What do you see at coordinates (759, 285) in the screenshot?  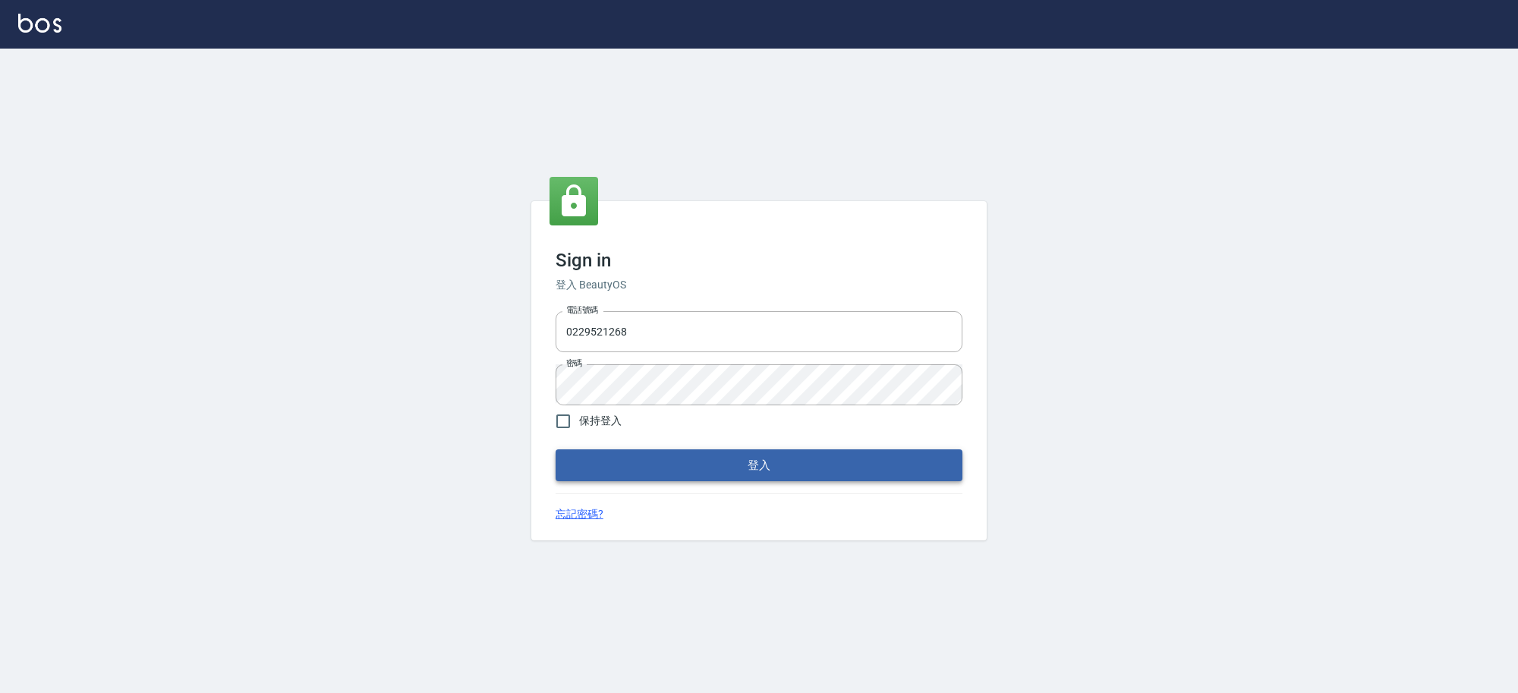 I see `h6: 登入 BeautyOS` at bounding box center [759, 285].